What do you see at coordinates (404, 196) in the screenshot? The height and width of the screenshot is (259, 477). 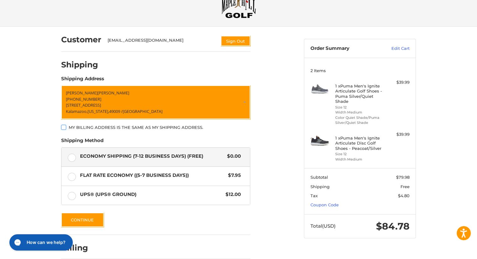 I see `span: $4.80` at bounding box center [404, 196].